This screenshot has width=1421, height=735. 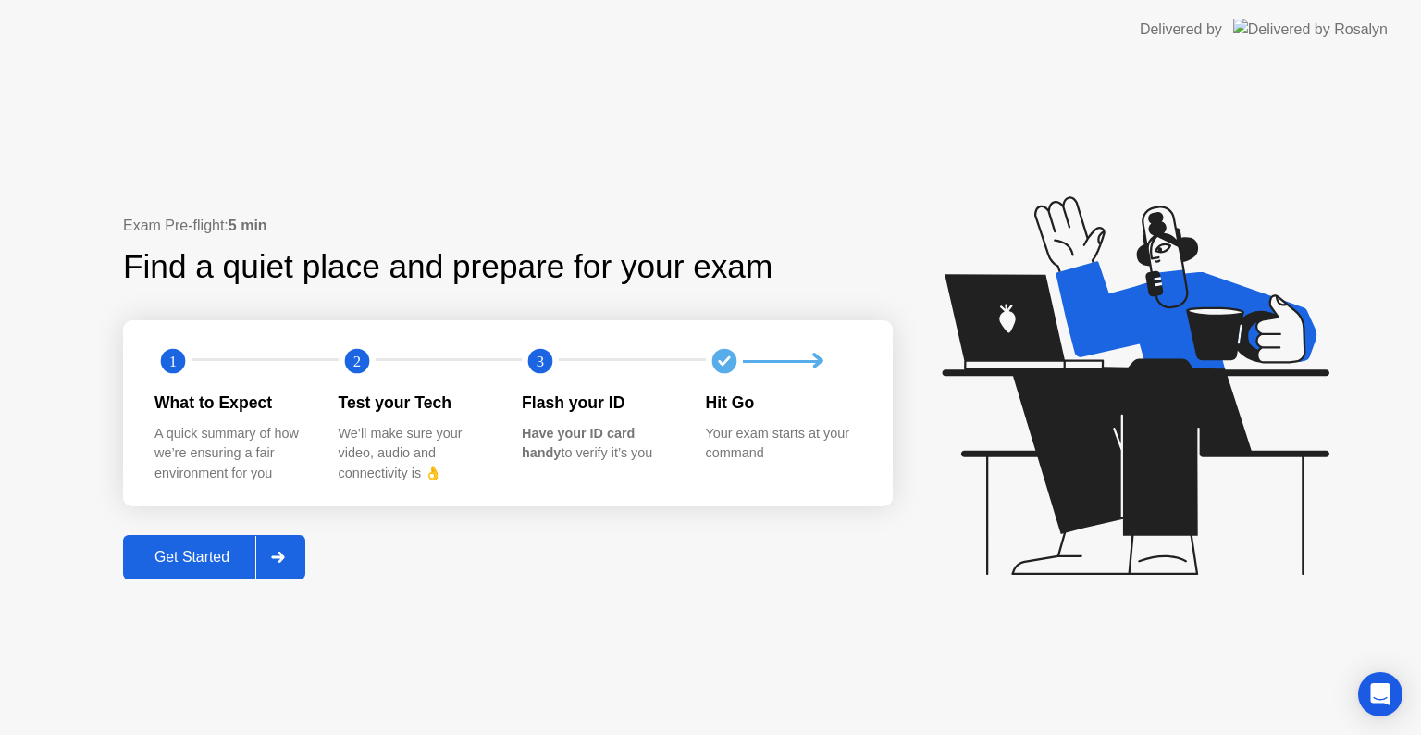 I want to click on text: 1, so click(x=173, y=361).